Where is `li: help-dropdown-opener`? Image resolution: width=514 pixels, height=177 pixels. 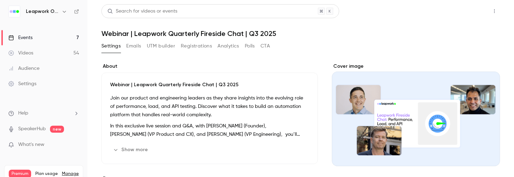
li: help-dropdown-opener is located at coordinates (44, 113).